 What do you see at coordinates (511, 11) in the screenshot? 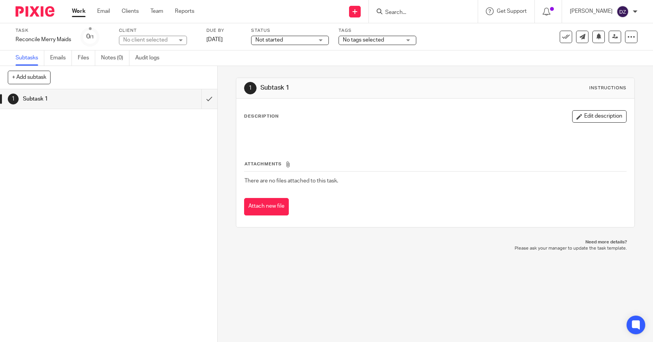
I see `span: Get Support` at bounding box center [511, 11].